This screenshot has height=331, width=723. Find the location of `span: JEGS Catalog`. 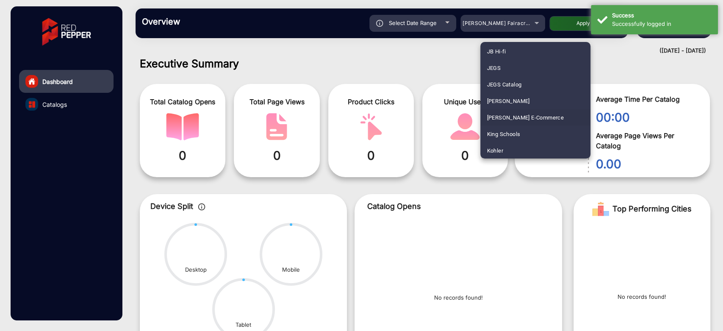

span: JEGS Catalog is located at coordinates (505, 84).